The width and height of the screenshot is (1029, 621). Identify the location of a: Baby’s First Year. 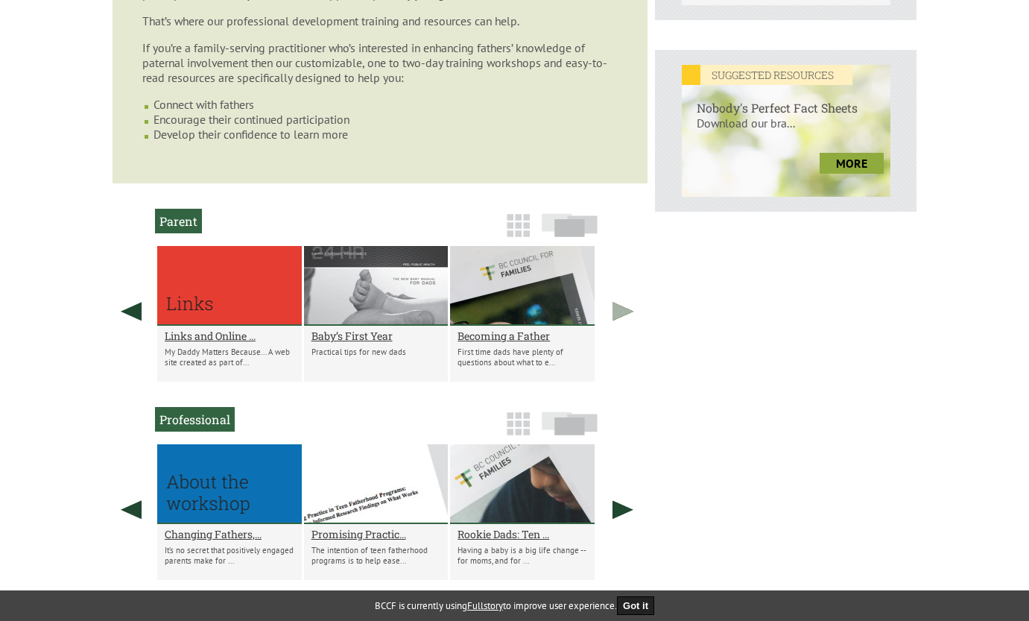
(376, 335).